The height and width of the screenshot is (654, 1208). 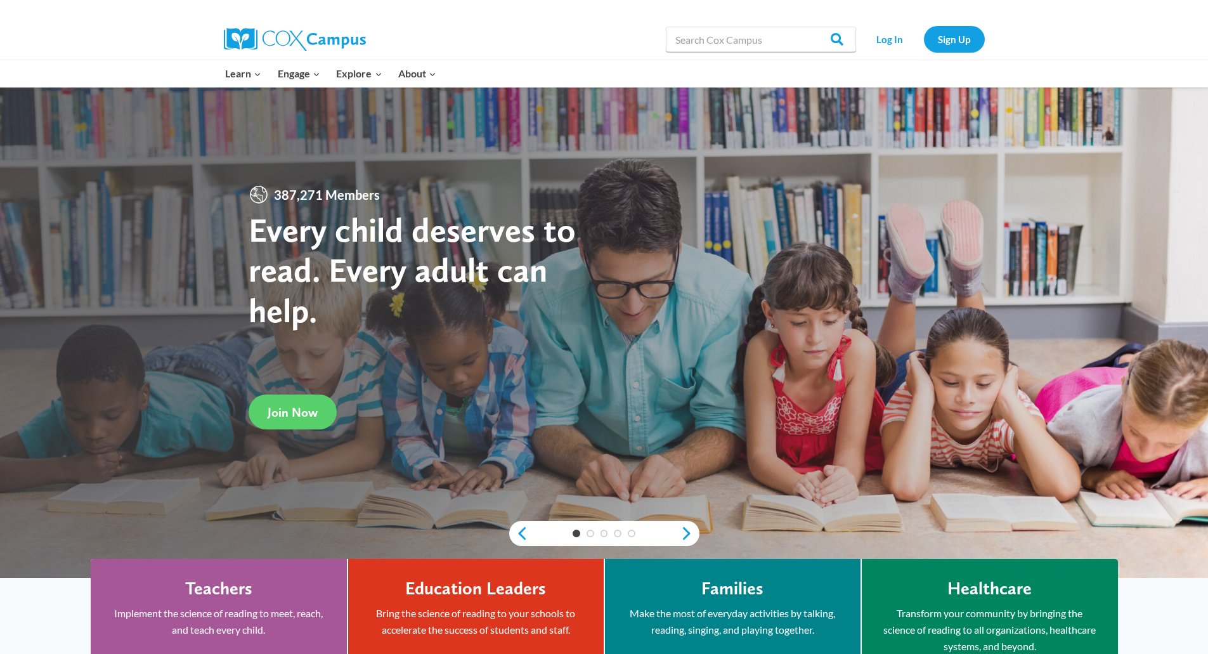 I want to click on h4: Healthcare, so click(x=989, y=589).